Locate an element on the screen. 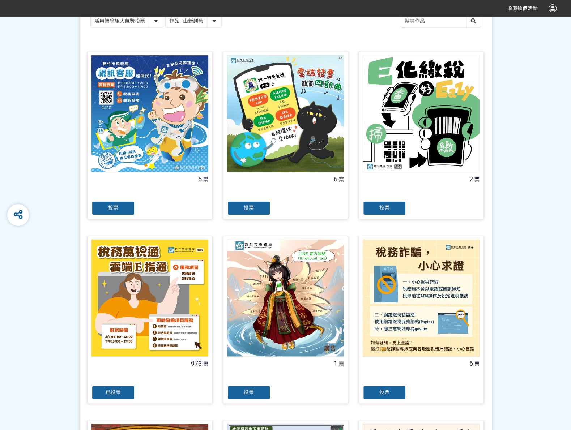 This screenshot has height=430, width=571. span: 已投票 is located at coordinates (113, 392).